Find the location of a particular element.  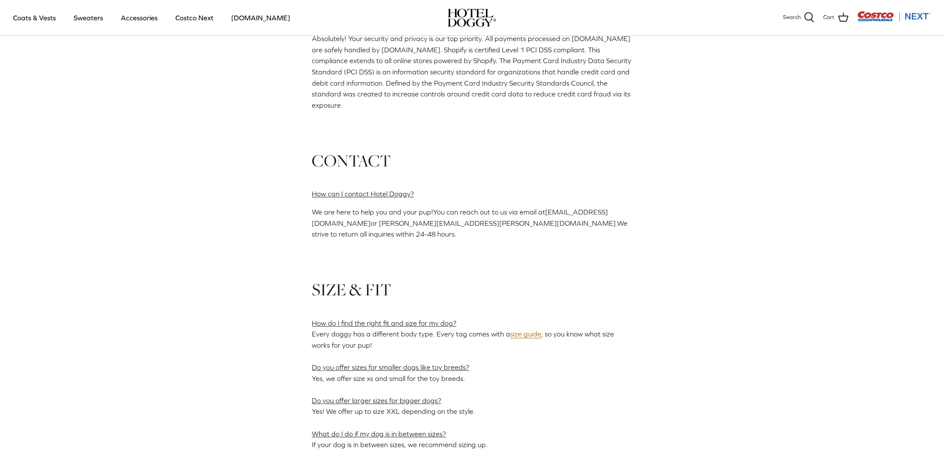

a: Coats & Vests is located at coordinates (34, 18).